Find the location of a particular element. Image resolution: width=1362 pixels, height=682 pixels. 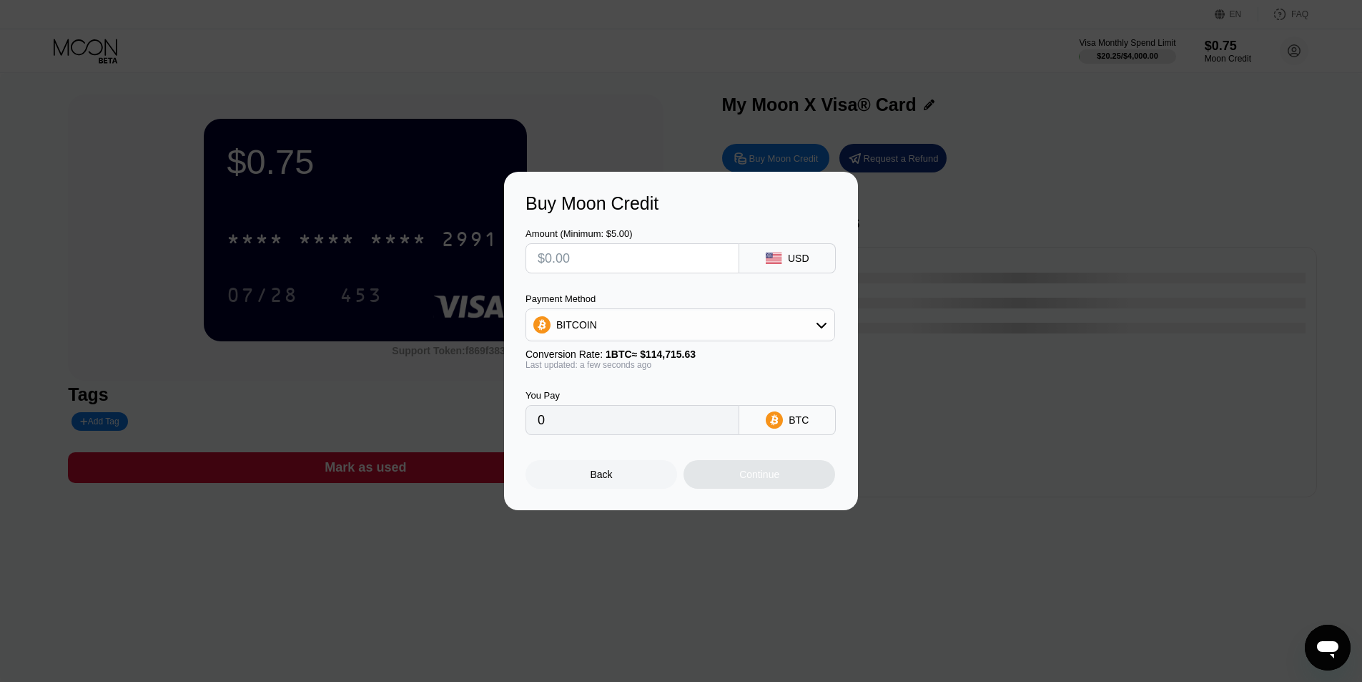

div: Back is located at coordinates (601, 474).